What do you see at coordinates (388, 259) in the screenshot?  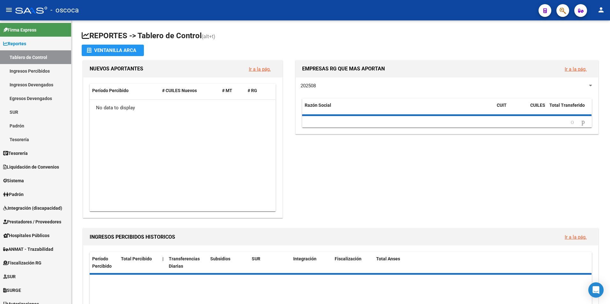 I see `span: Total Anses` at bounding box center [388, 259].